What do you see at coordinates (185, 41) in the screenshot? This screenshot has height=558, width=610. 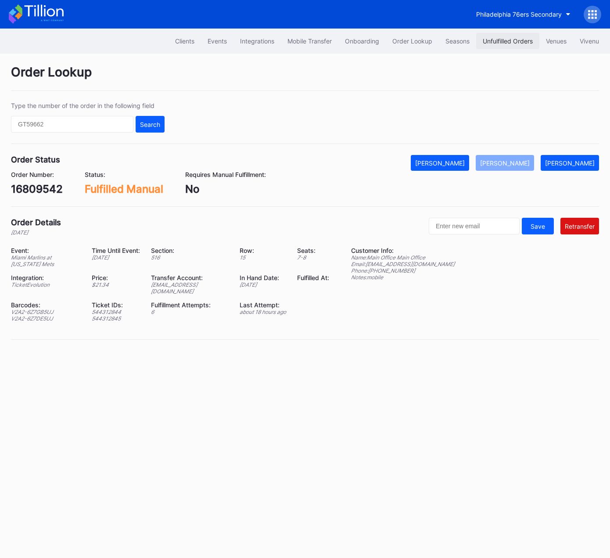 I see `button: Clients` at bounding box center [185, 41].